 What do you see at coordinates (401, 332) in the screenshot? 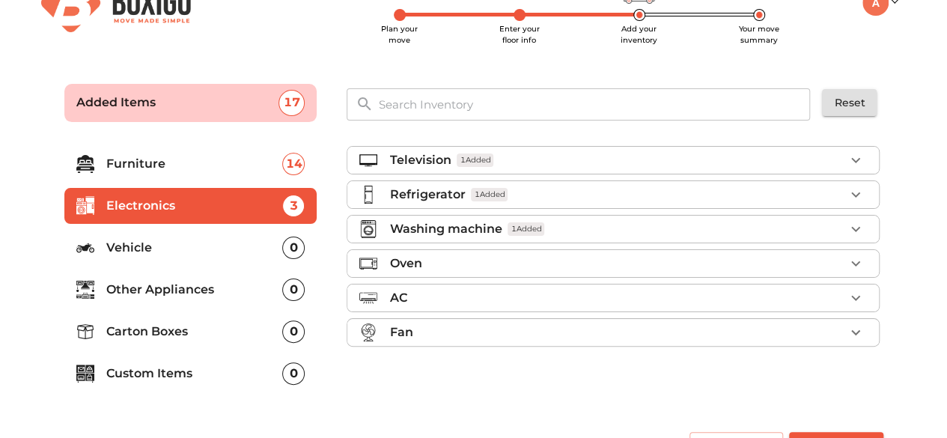
I see `p: Fan` at bounding box center [401, 332].